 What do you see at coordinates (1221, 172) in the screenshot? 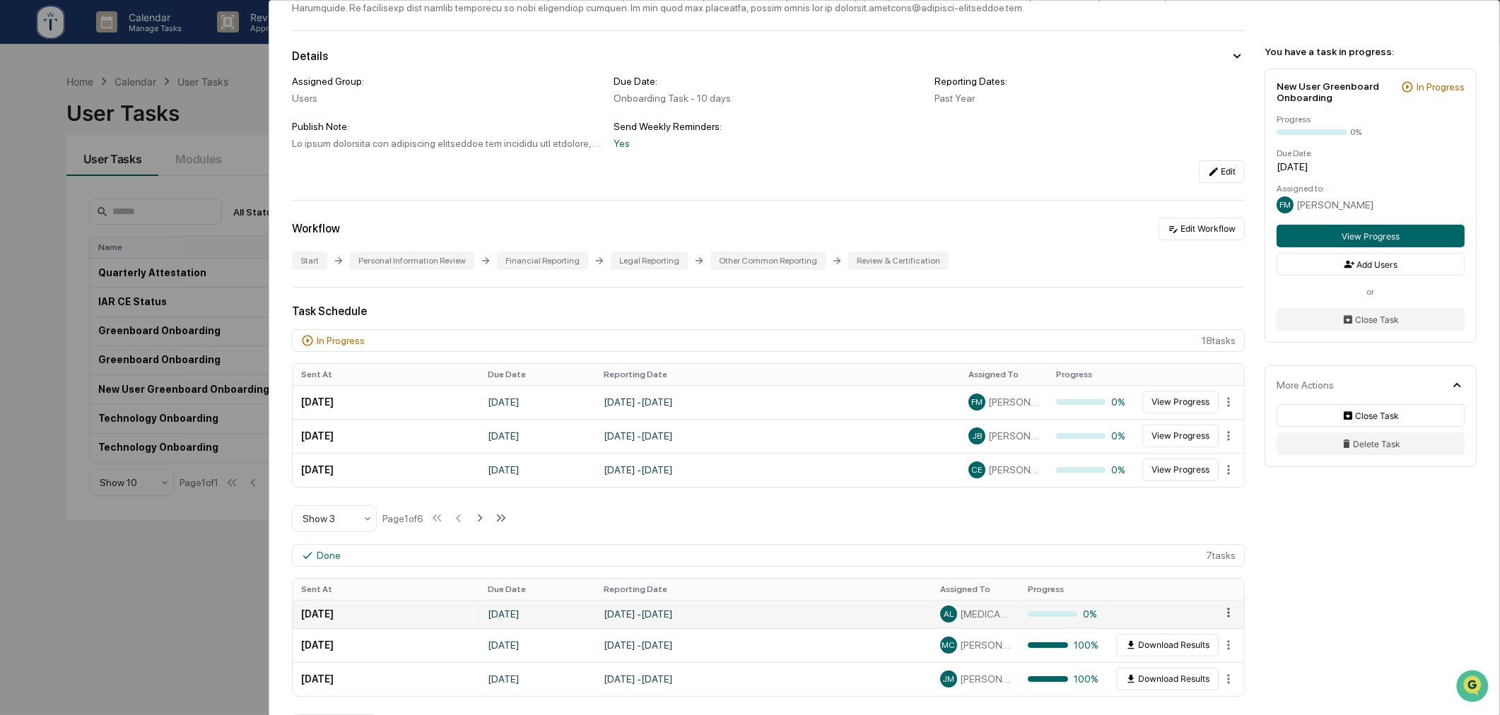
I see `button: Edit` at bounding box center [1221, 172].